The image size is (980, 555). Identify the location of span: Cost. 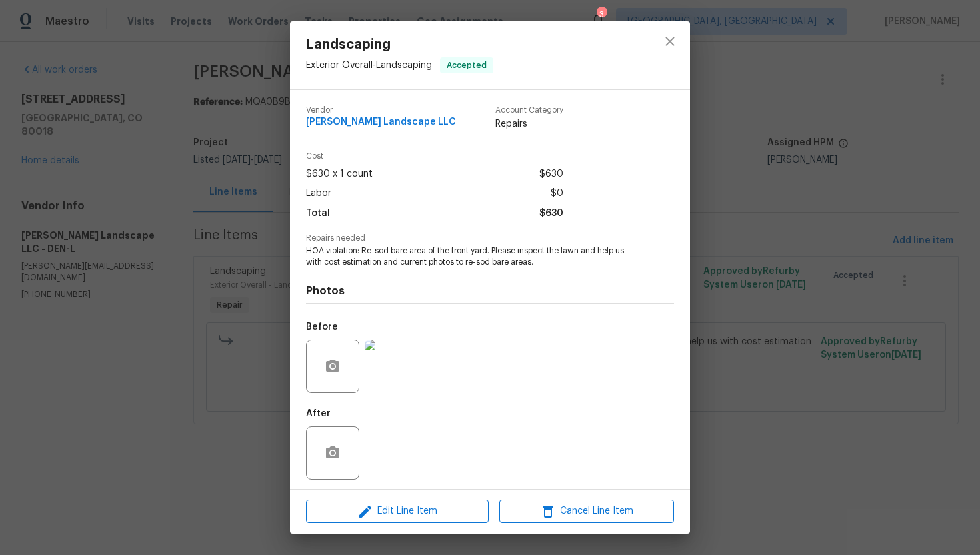
(435, 156).